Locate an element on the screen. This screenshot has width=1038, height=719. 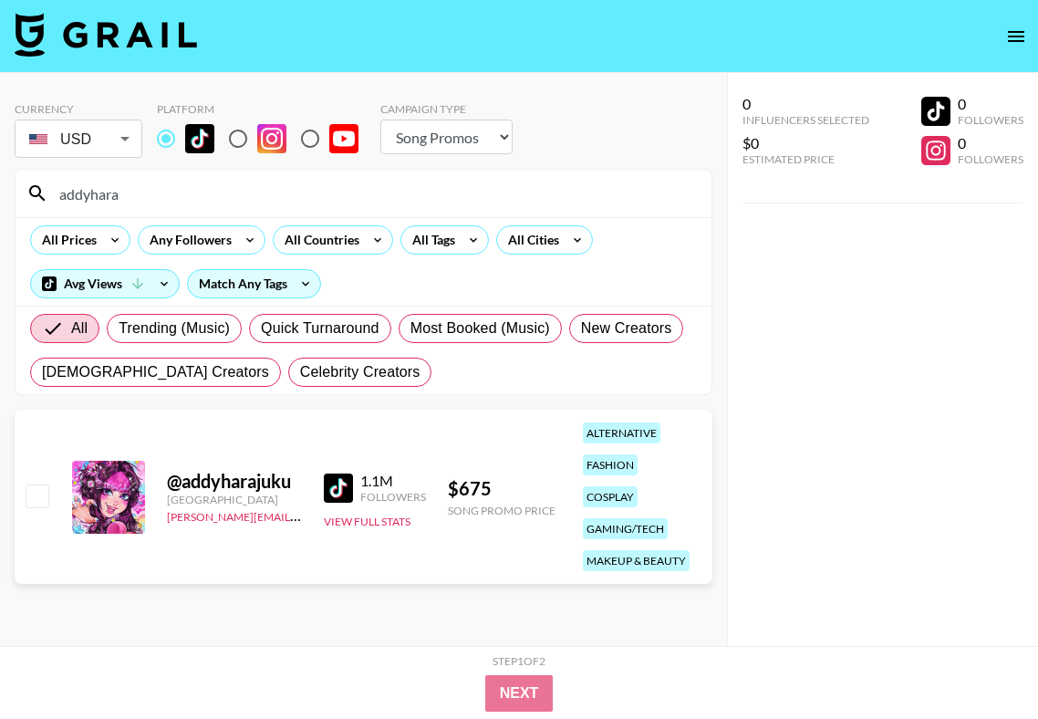
div: All Prices is located at coordinates (66, 240).